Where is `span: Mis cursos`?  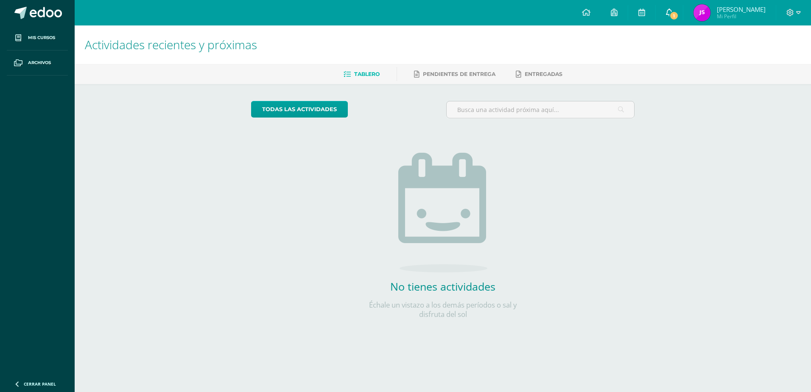 span: Mis cursos is located at coordinates (42, 38).